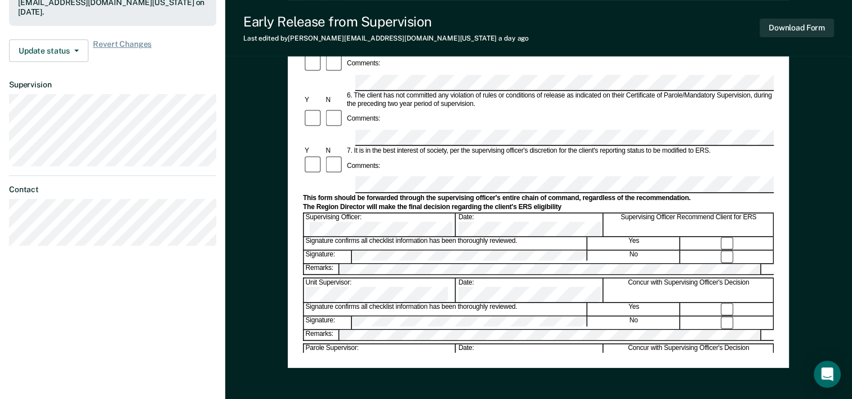 This screenshot has width=852, height=399. I want to click on button: Download Form, so click(797, 28).